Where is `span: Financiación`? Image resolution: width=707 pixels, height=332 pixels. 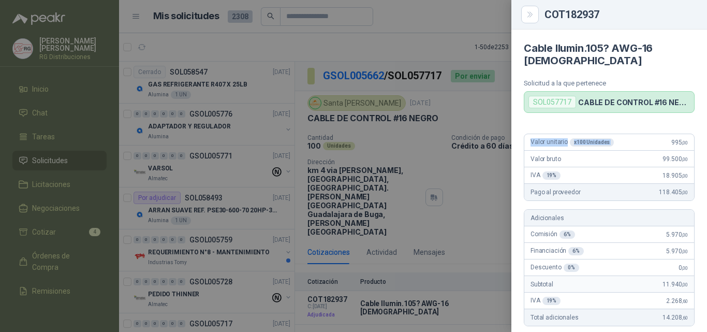
span: Financiación is located at coordinates (557, 251).